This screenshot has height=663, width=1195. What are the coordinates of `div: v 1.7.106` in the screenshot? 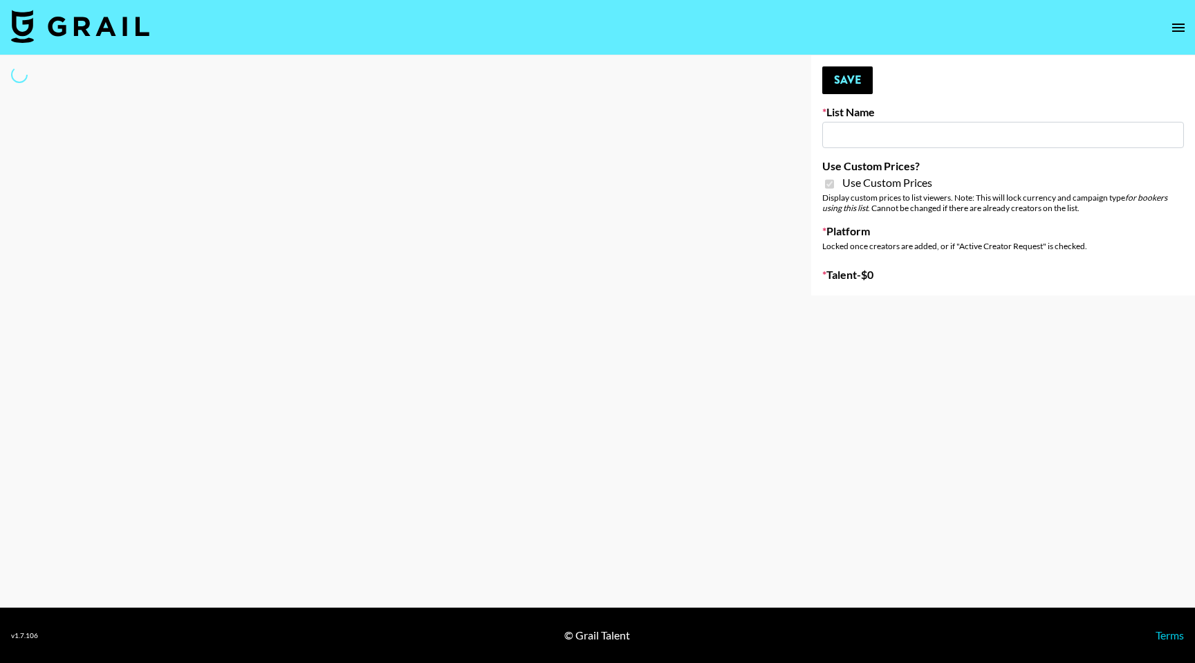 It's located at (24, 635).